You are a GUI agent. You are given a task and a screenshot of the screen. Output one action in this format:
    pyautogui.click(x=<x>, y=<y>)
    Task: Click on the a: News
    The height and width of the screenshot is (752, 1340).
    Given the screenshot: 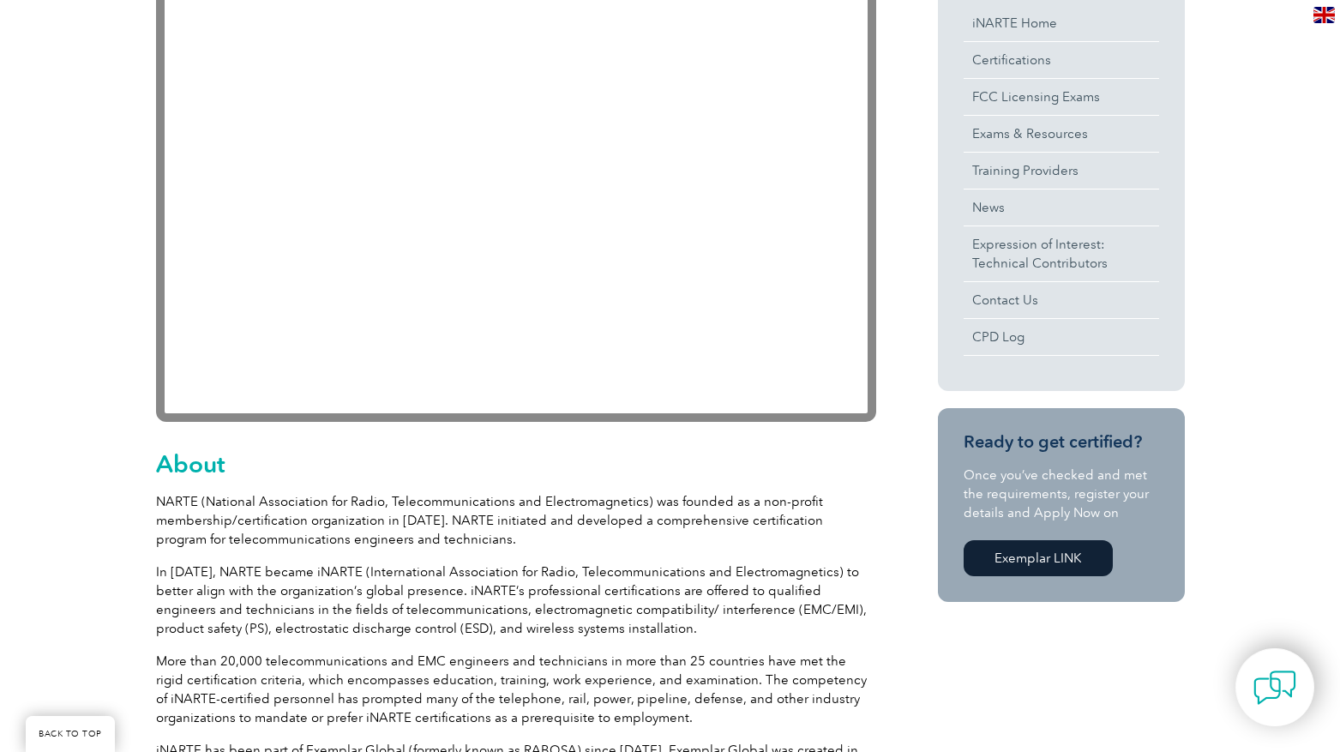 What is the action you would take?
    pyautogui.click(x=1062, y=208)
    